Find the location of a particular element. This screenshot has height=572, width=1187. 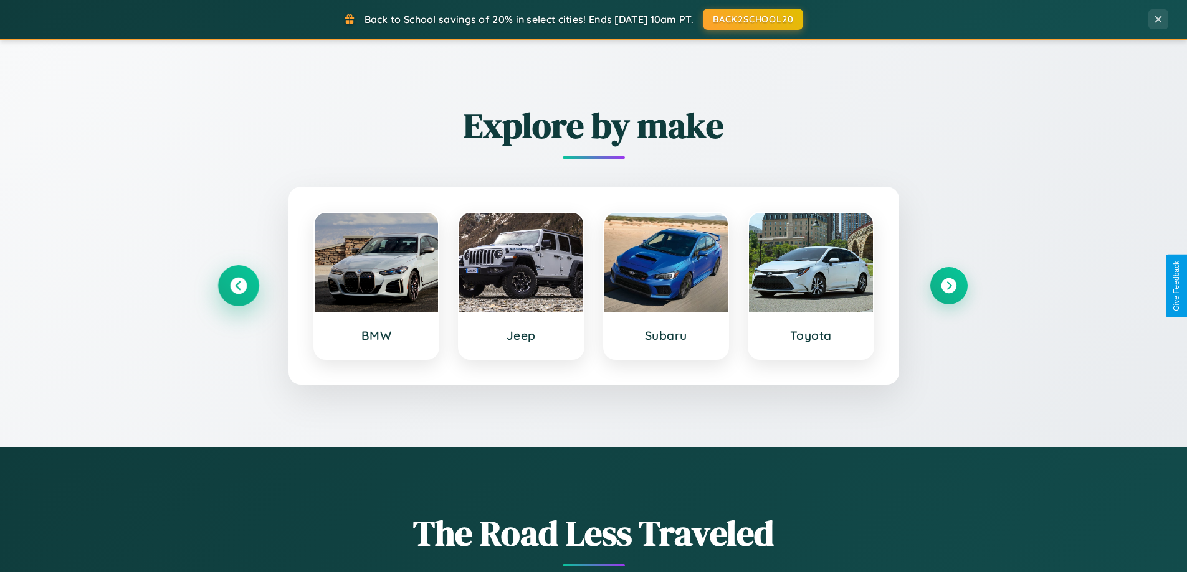

h2: Explore by make is located at coordinates (594, 125).